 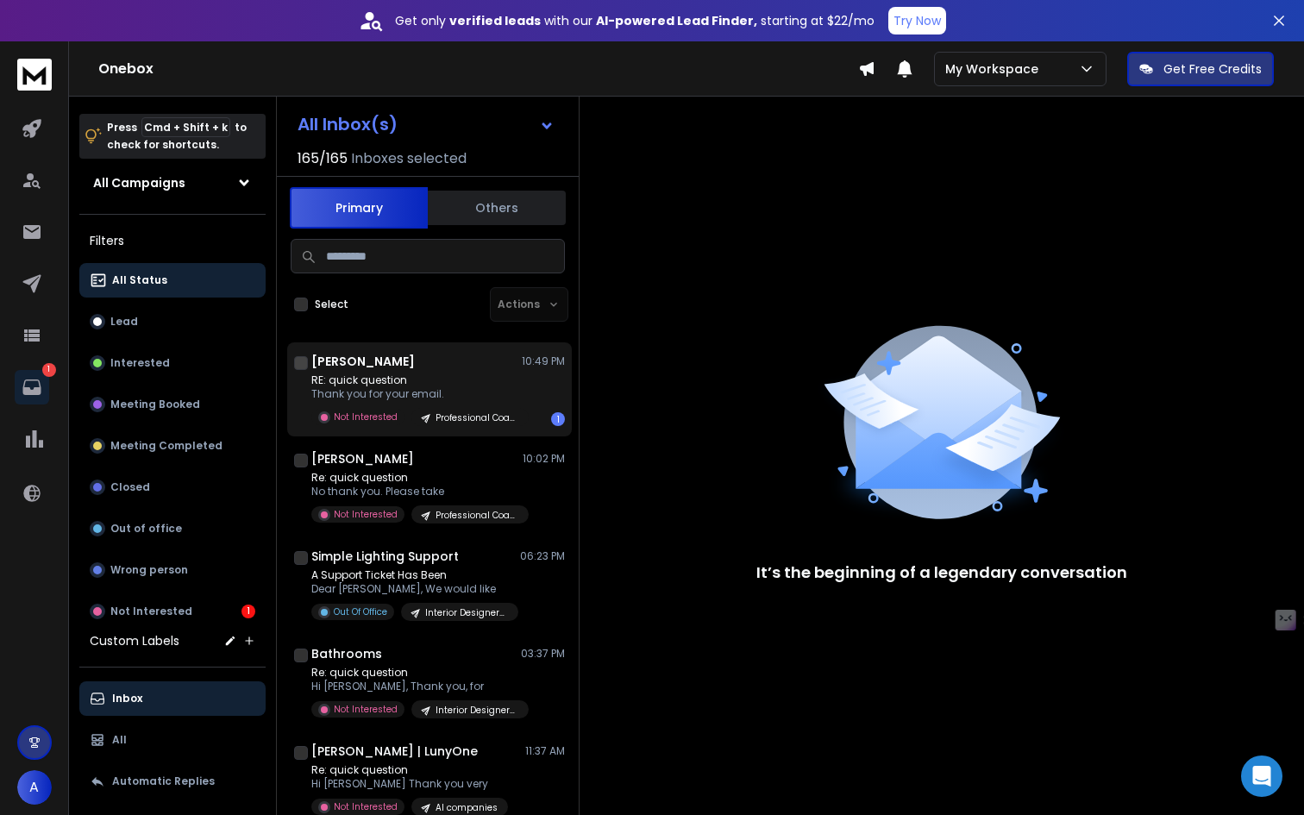 What do you see at coordinates (119, 740) in the screenshot?
I see `p: All` at bounding box center [119, 740].